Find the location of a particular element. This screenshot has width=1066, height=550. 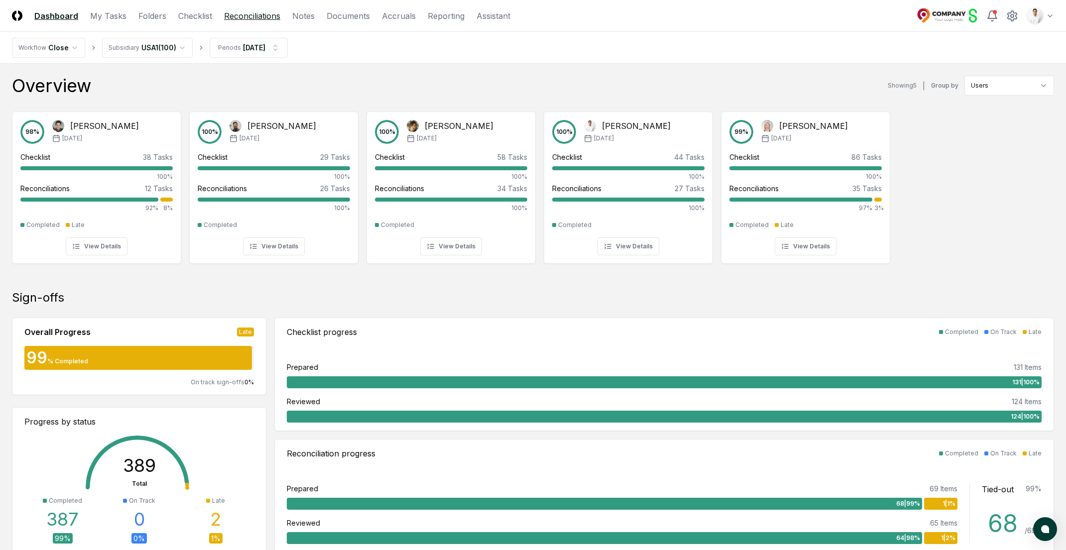

div: Subsidiary is located at coordinates (124, 48).